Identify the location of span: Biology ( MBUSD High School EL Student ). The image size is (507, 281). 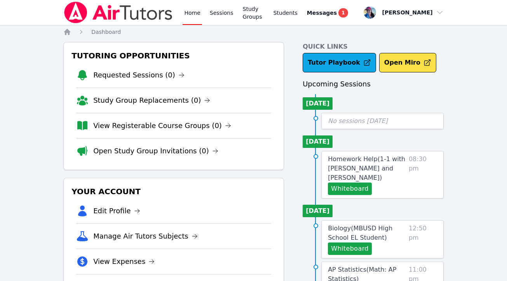
(360, 232).